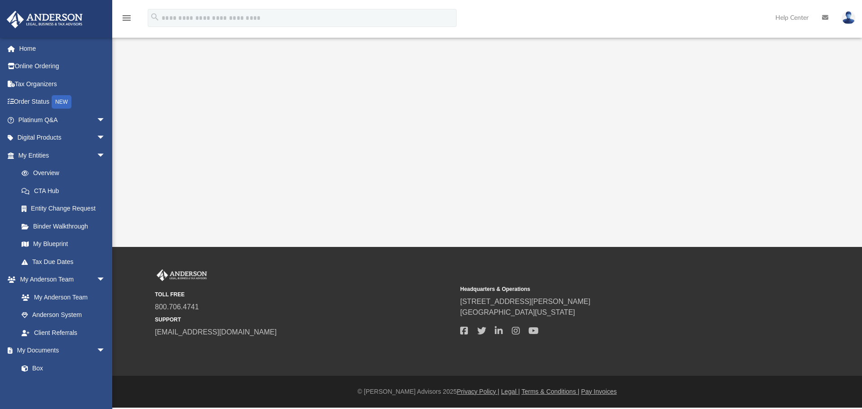 This screenshot has height=409, width=862. I want to click on a: Overview, so click(66, 173).